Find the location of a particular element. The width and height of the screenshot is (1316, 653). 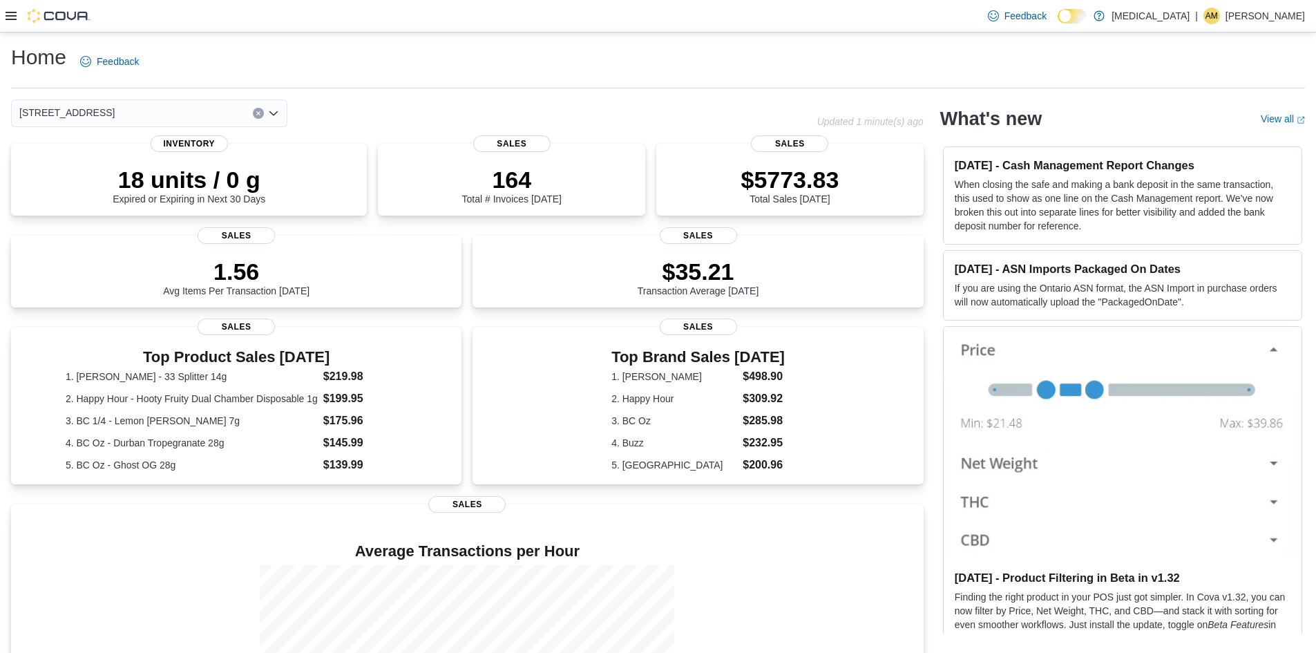

dt: 3. BC Oz is located at coordinates (674, 421).